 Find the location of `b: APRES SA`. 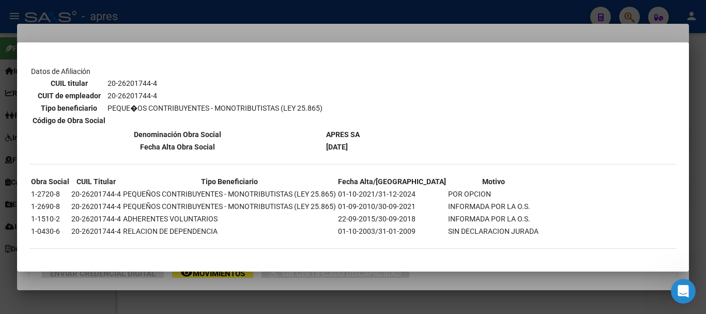

b: APRES SA is located at coordinates (343, 134).